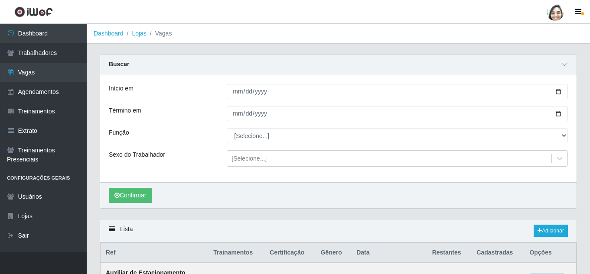 This screenshot has width=590, height=274. What do you see at coordinates (130, 195) in the screenshot?
I see `button: Confirmar` at bounding box center [130, 195].